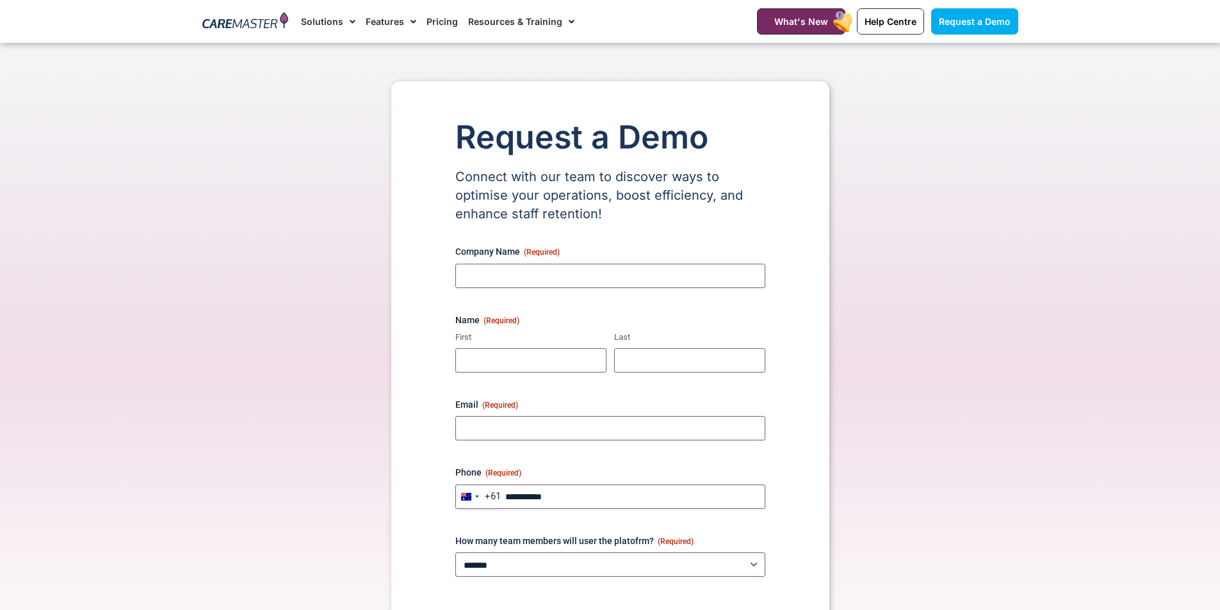  What do you see at coordinates (610, 405) in the screenshot?
I see `label: Email` at bounding box center [610, 405].